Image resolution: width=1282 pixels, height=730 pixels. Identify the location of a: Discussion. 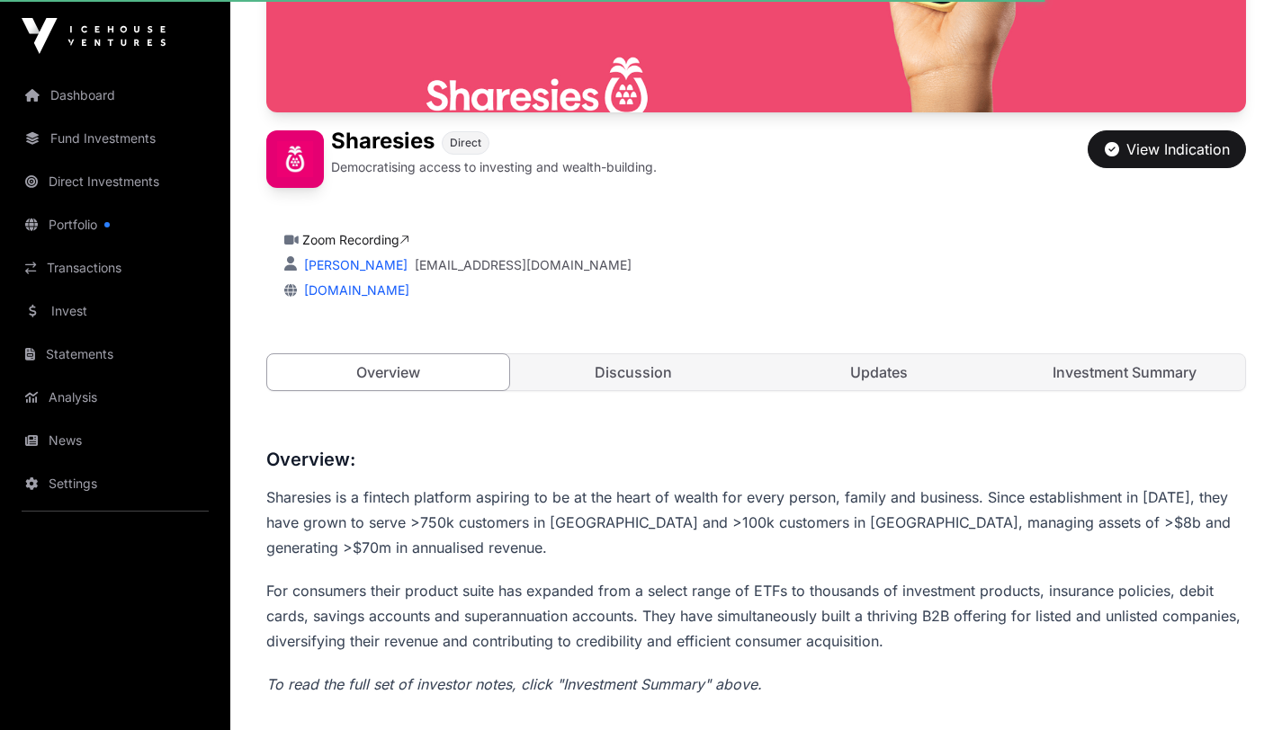
(633, 372).